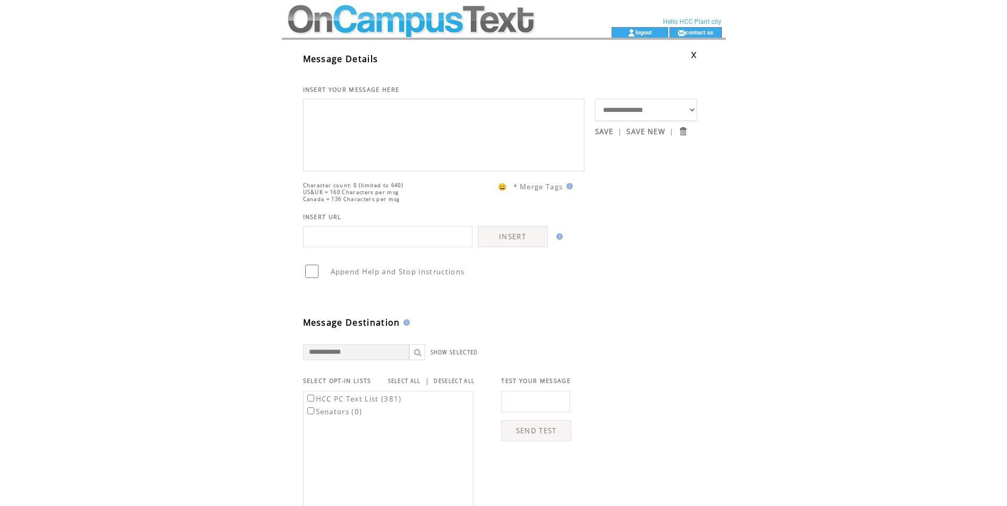  What do you see at coordinates (322, 217) in the screenshot?
I see `span: INSERT URL` at bounding box center [322, 217].